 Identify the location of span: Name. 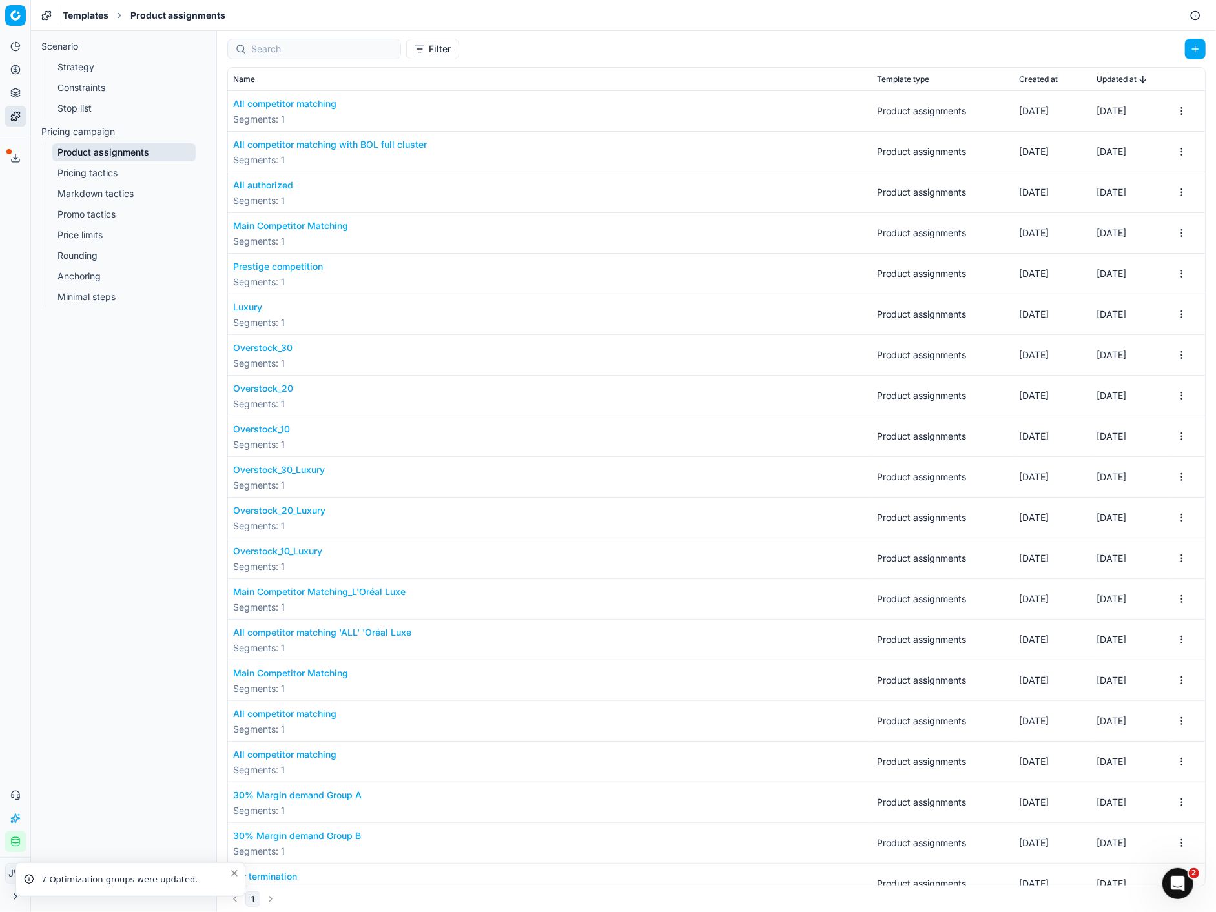
(244, 79).